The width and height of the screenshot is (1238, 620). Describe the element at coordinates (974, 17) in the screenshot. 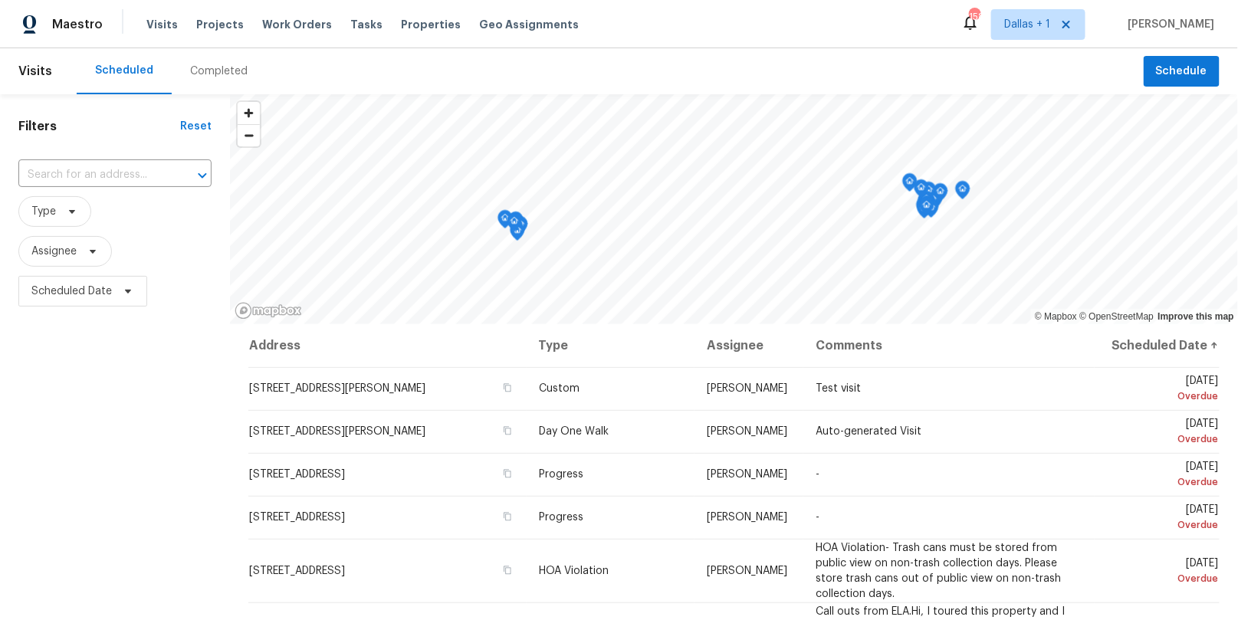

I see `div: 158` at that location.